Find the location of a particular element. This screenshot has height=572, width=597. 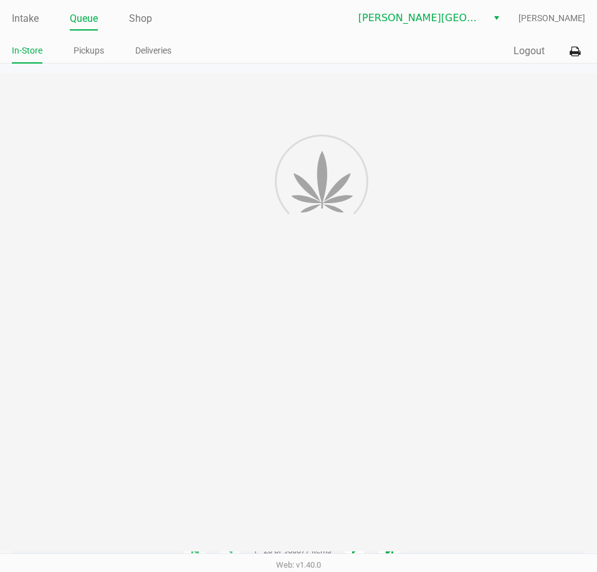

span: Web: v1.40.0 is located at coordinates (298, 565).